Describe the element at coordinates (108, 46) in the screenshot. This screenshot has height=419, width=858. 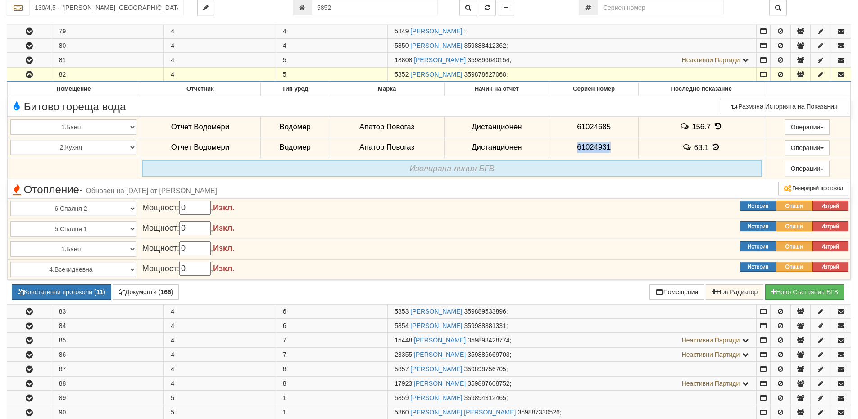
I see `td: 80` at that location.